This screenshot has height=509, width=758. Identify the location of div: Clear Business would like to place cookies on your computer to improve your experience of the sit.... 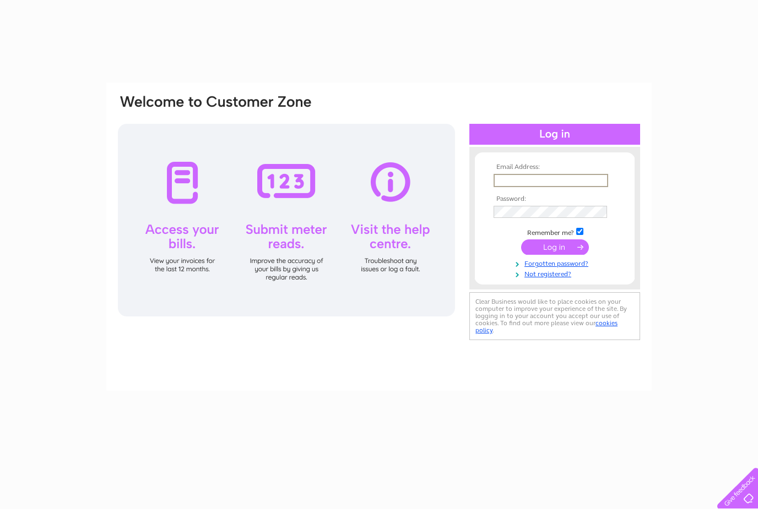
(554, 316).